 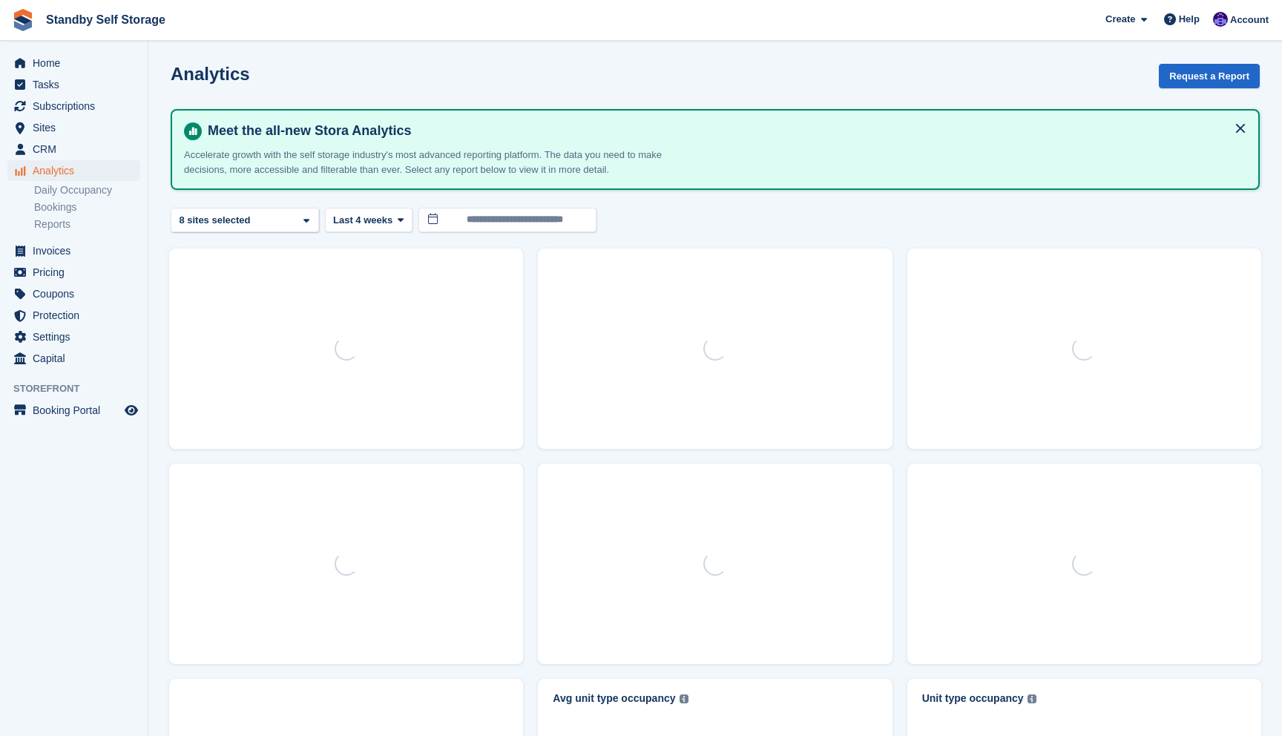 I want to click on span: Coupons, so click(x=77, y=294).